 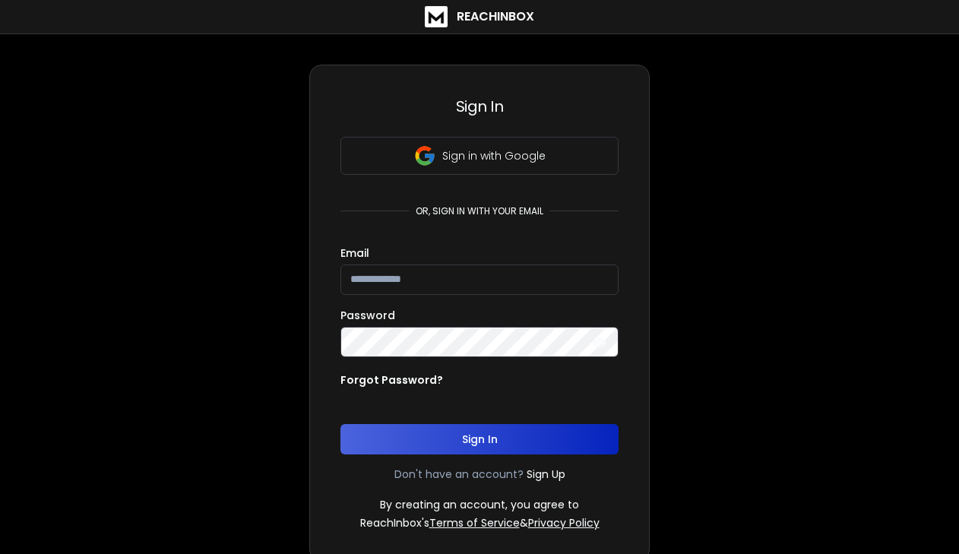 I want to click on img: logo, so click(x=436, y=17).